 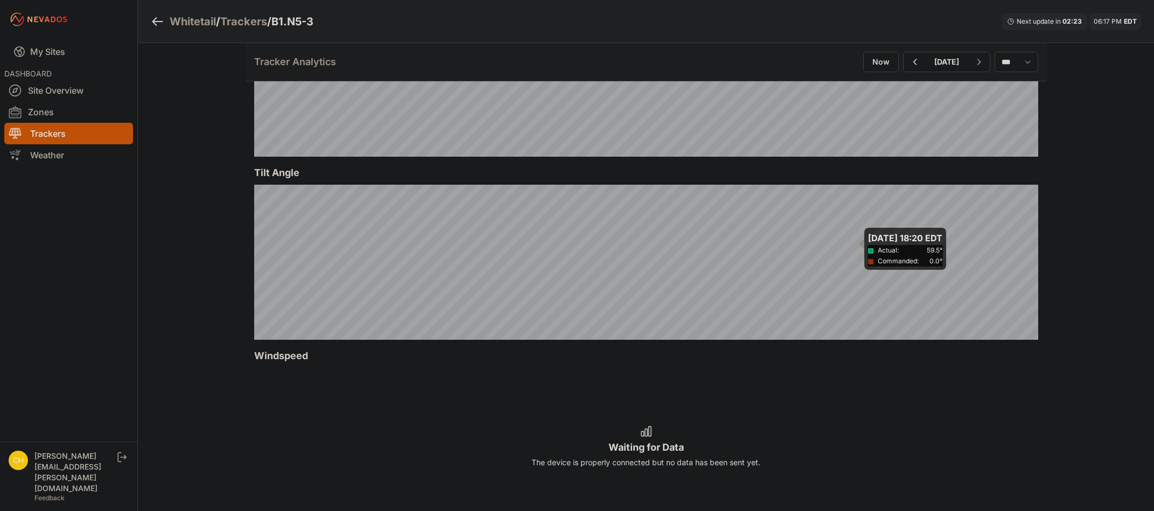 I want to click on a: Zones, so click(x=68, y=112).